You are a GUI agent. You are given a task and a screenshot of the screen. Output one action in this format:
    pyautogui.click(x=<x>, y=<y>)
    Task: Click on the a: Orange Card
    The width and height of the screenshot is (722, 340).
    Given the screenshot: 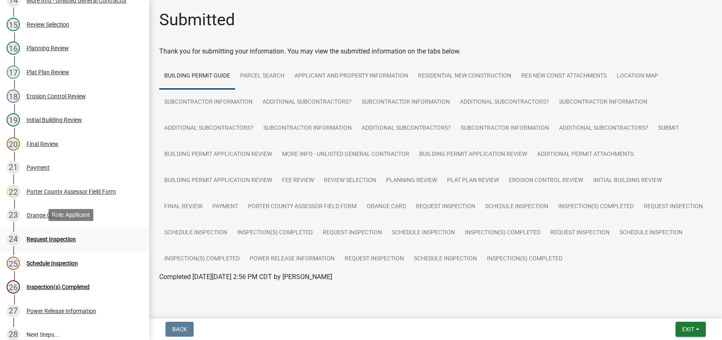 What is the action you would take?
    pyautogui.click(x=386, y=207)
    